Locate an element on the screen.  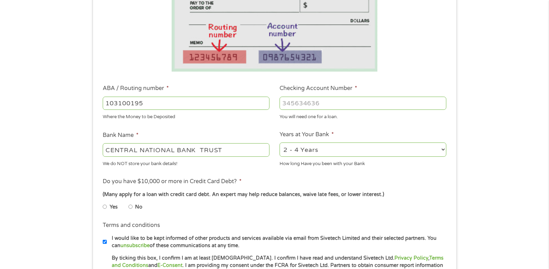
label: Checking Account Number is located at coordinates (318, 88).